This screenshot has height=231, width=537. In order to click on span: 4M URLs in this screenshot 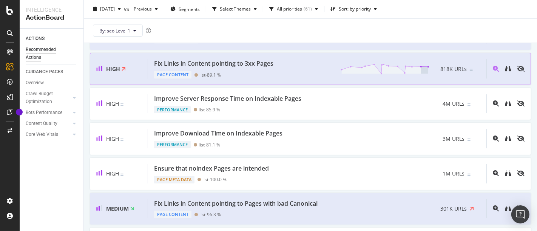, I will do `click(454, 104)`.